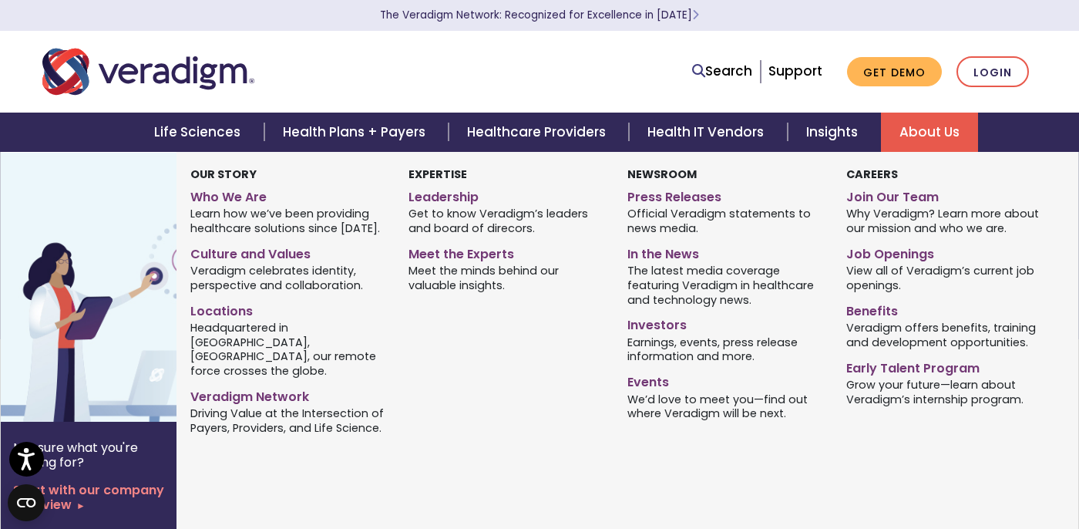 The image size is (1079, 529). I want to click on a: Start with our company overview, so click(89, 497).